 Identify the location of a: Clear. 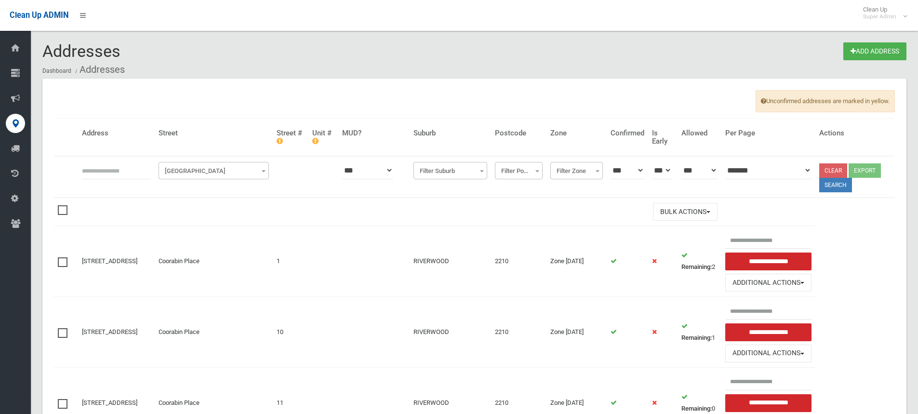
(833, 171).